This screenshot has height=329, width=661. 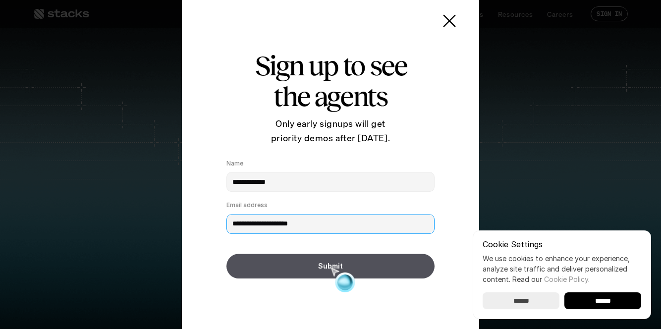 What do you see at coordinates (330, 81) in the screenshot?
I see `h2: Sign up to see the agents` at bounding box center [330, 81].